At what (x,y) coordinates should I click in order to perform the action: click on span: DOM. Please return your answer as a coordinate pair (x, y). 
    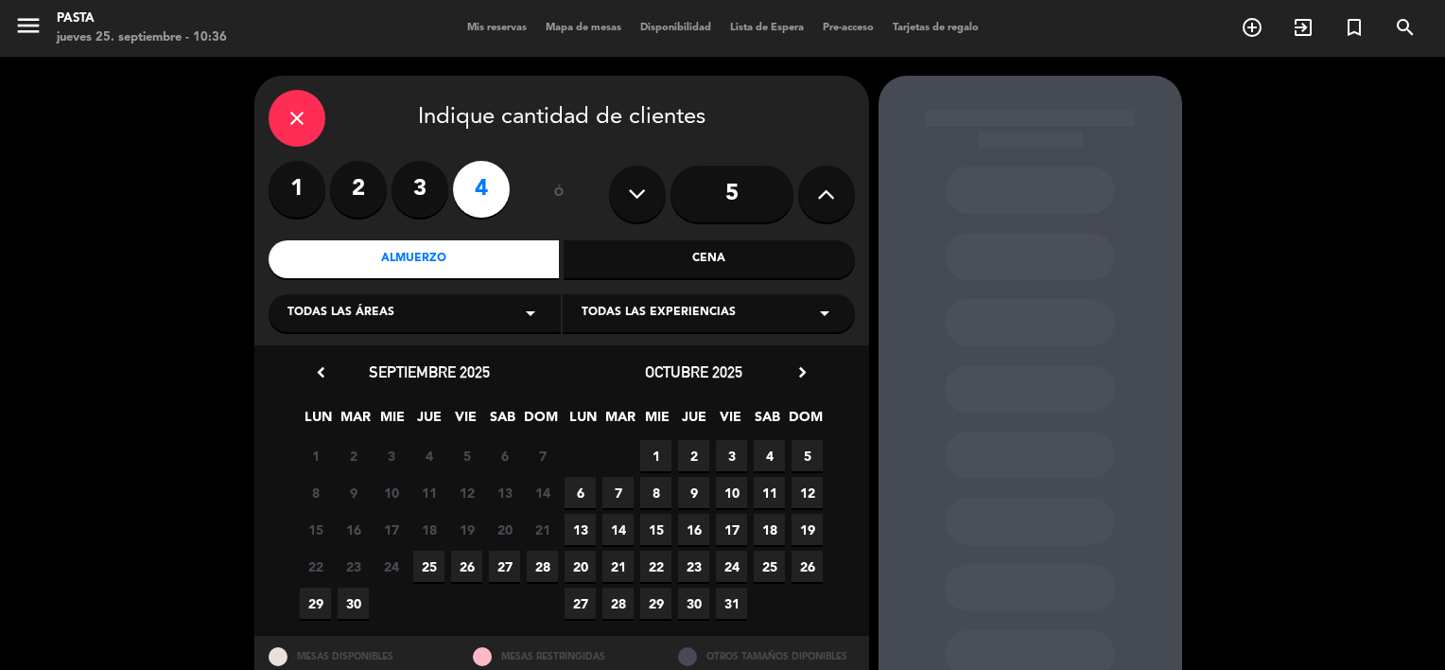
    Looking at the image, I should click on (804, 421).